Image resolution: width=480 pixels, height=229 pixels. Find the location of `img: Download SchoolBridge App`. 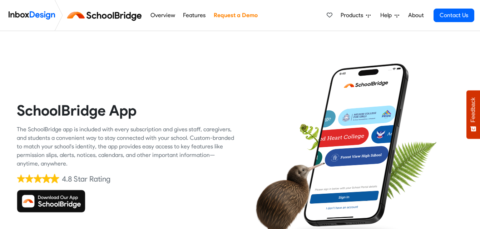

img: Download SchoolBridge App is located at coordinates (51, 201).